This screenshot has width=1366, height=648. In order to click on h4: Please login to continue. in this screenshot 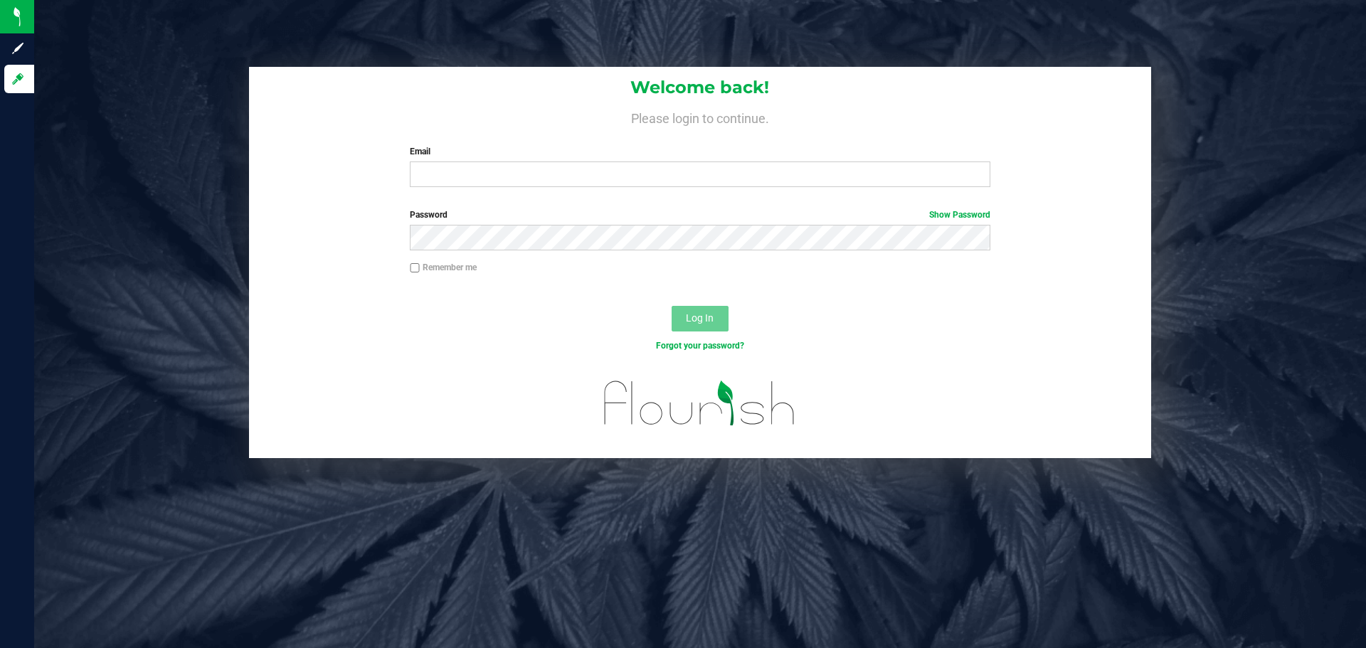, I will do `click(700, 117)`.